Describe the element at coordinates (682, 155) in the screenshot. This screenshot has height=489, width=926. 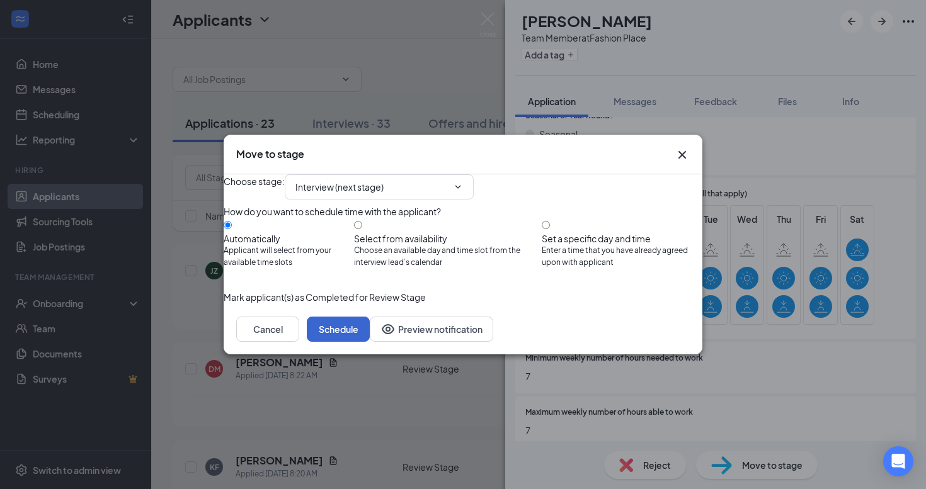
I see `button: Close` at that location.